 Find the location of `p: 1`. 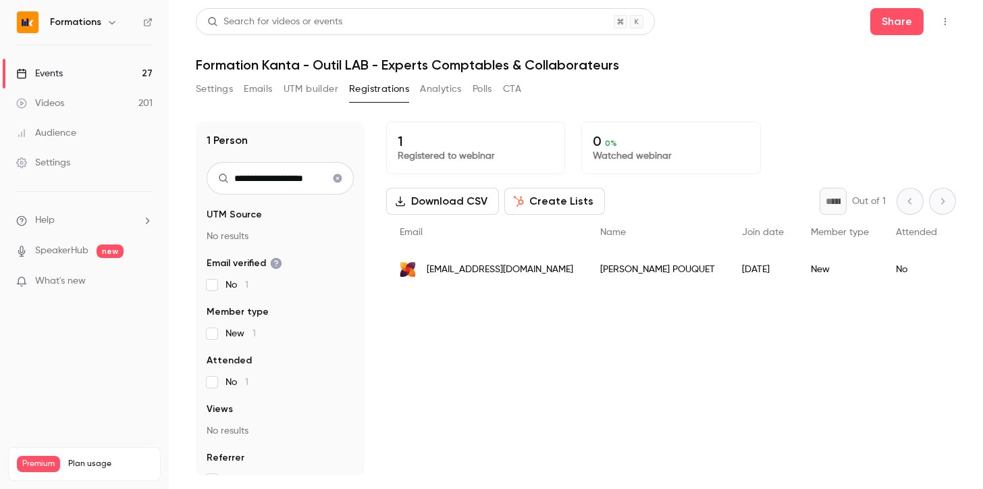

p: 1 is located at coordinates (475, 141).